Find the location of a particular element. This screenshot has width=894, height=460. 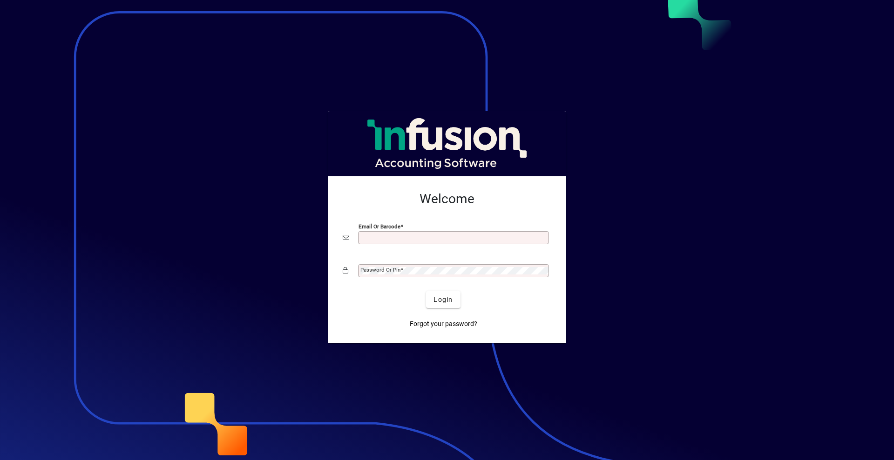

mat-label: Email or Barcode is located at coordinates (379, 227).